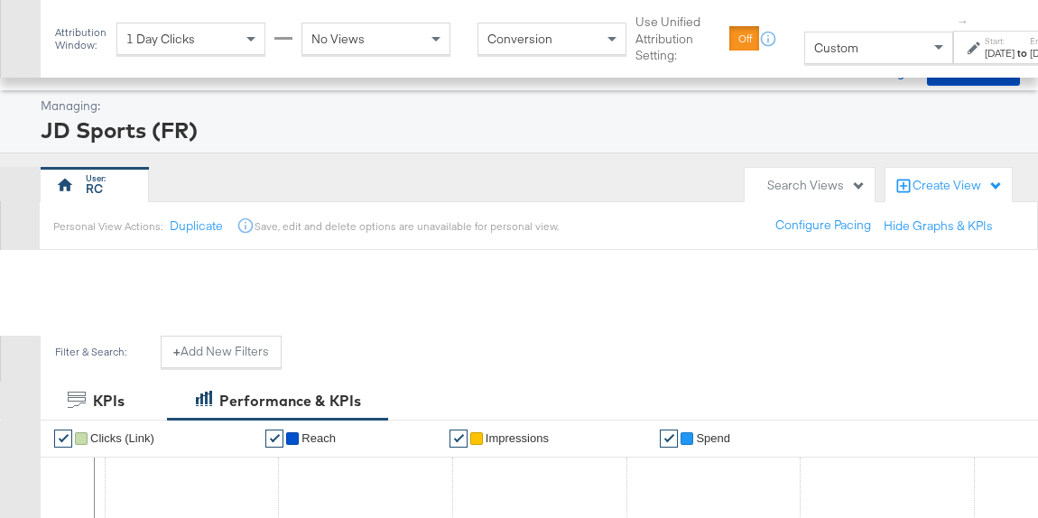  Describe the element at coordinates (938, 226) in the screenshot. I see `button: Hide Graphs & KPIs` at that location.